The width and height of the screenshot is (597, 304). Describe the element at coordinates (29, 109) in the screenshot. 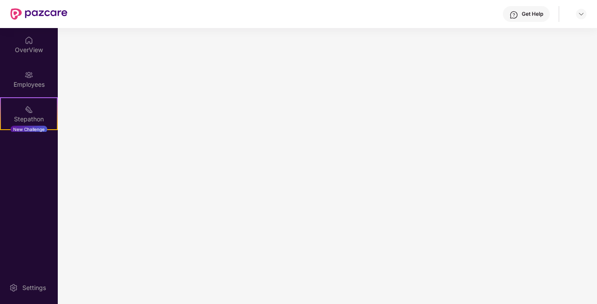

I see `img: svg+xml;base64,PHN2ZyB4bWxucz0iaHR0cDovL3d3dy53My5vcmcvMjAwMC9zdmciIHdpZHRoPSIyMSIgaGVpZ2h0PSIyMC...` at that location.